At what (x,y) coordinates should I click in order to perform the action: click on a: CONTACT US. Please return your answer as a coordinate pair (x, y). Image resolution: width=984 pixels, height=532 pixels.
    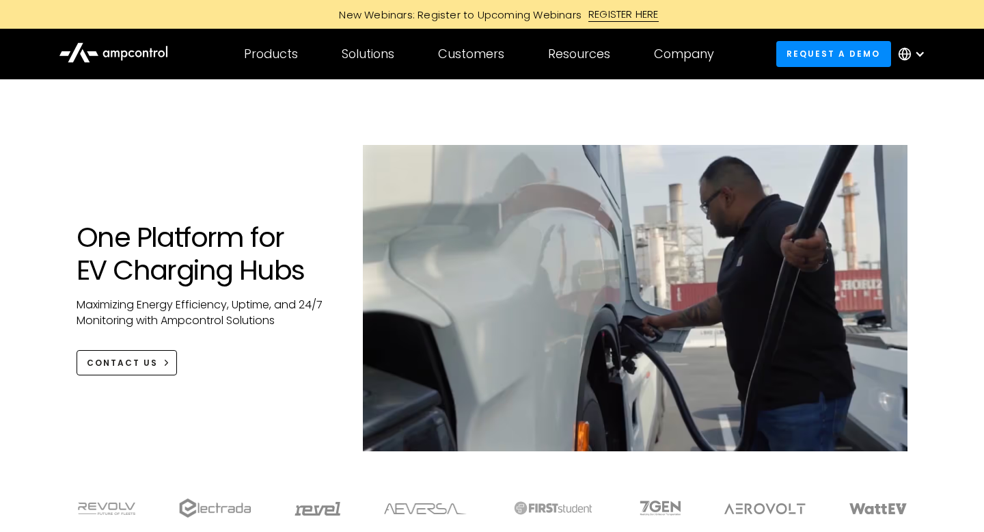
    Looking at the image, I should click on (126, 362).